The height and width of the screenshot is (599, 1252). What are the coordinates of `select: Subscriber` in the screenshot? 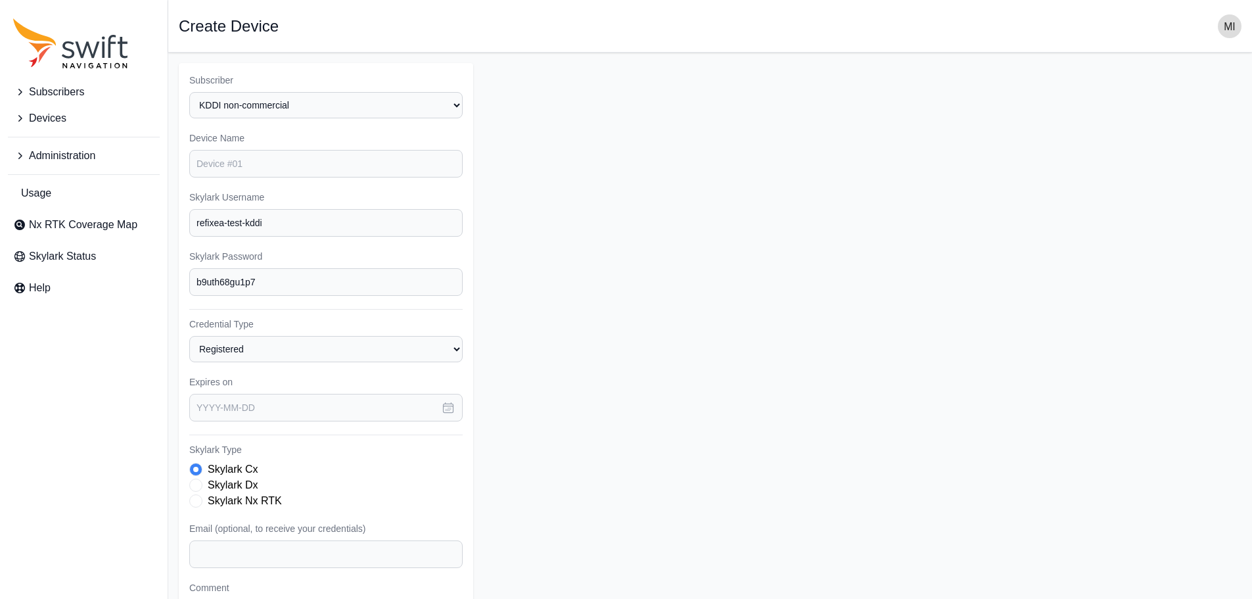 It's located at (326, 105).